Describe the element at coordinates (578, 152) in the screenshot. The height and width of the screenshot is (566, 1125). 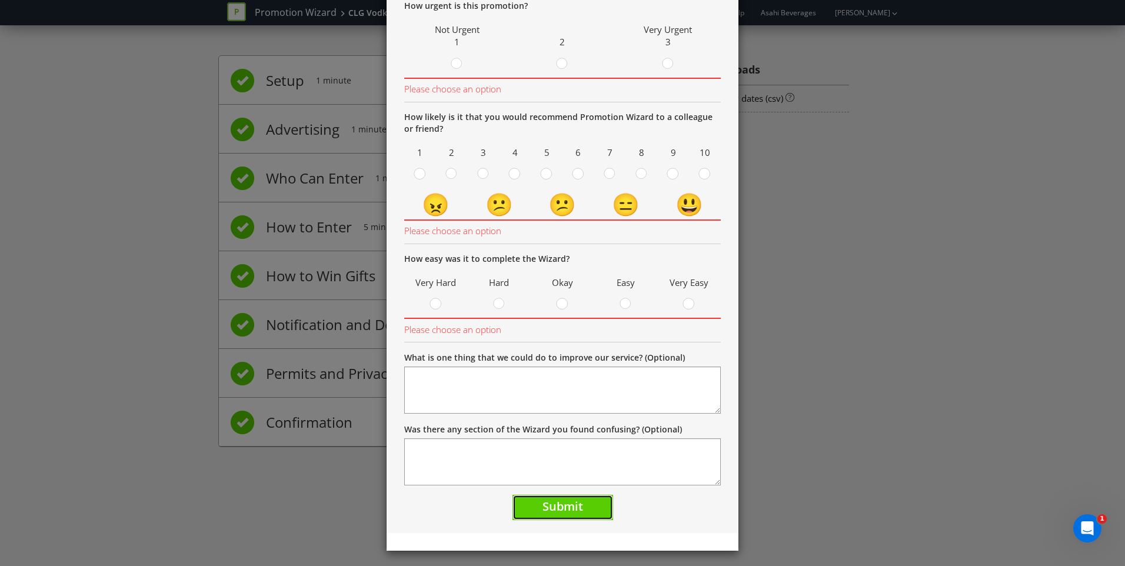
I see `span: 6` at that location.